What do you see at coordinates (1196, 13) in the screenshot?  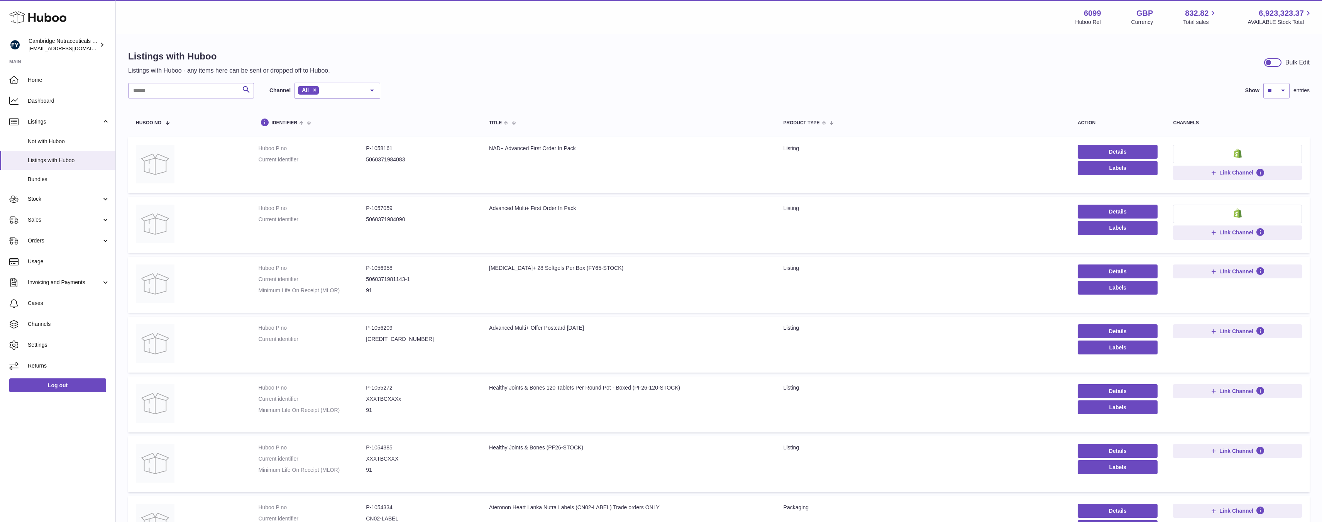 I see `span: 832.82` at bounding box center [1196, 13].